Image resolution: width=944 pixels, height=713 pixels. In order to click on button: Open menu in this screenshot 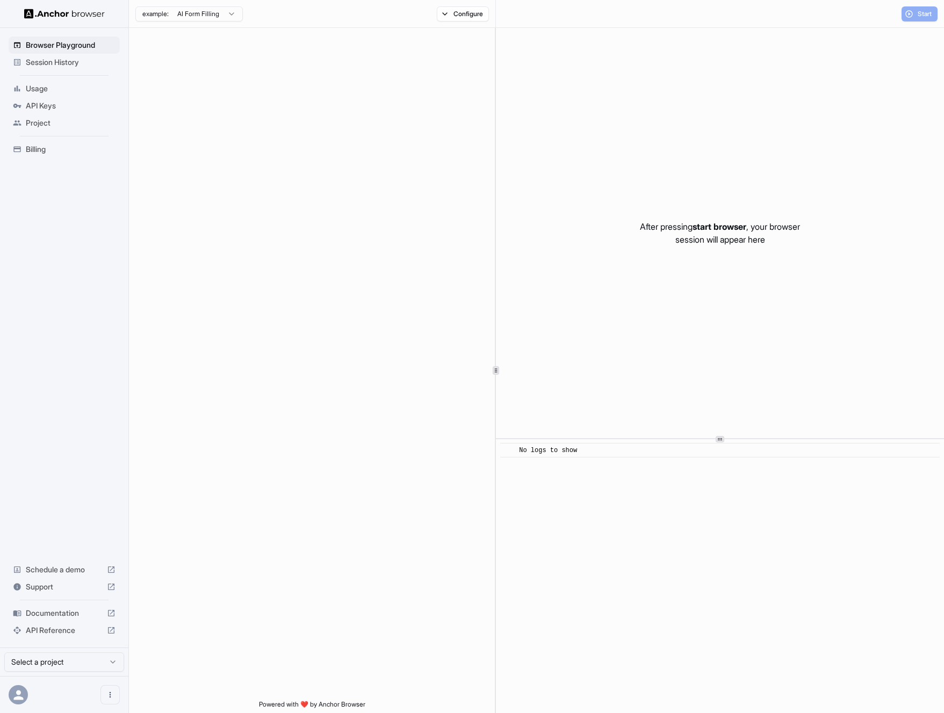, I will do `click(110, 695)`.